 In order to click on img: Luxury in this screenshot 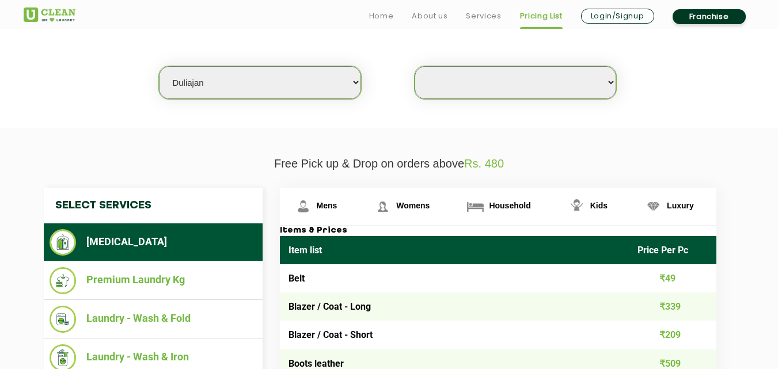, I will do `click(653, 206)`.